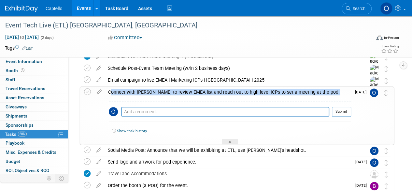 The image size is (412, 191). Describe the element at coordinates (125, 37) in the screenshot. I see `button: Committed` at that location.